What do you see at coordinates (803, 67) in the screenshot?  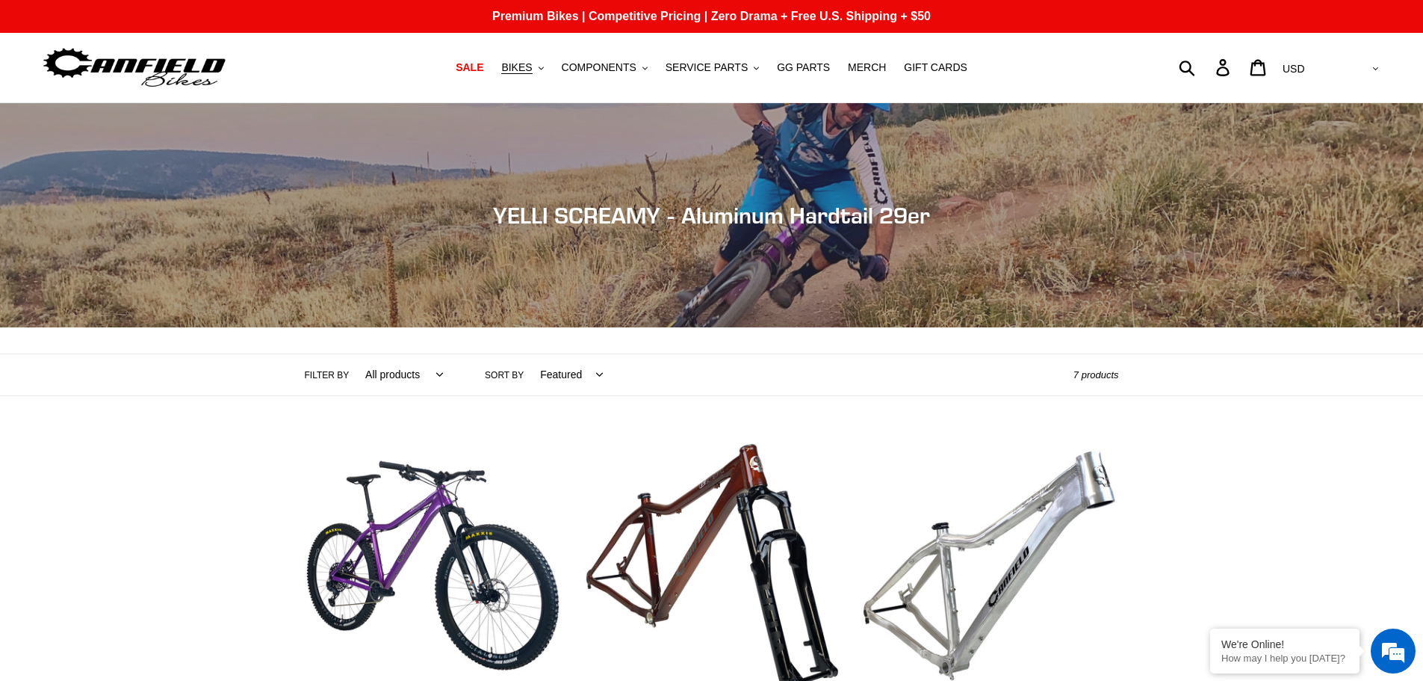 I see `a: GG PARTS` at bounding box center [803, 67].